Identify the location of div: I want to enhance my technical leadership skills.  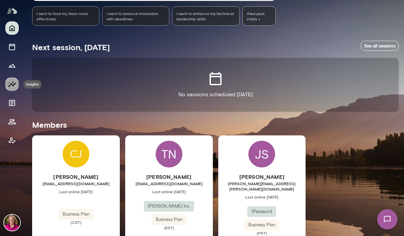
(206, 16).